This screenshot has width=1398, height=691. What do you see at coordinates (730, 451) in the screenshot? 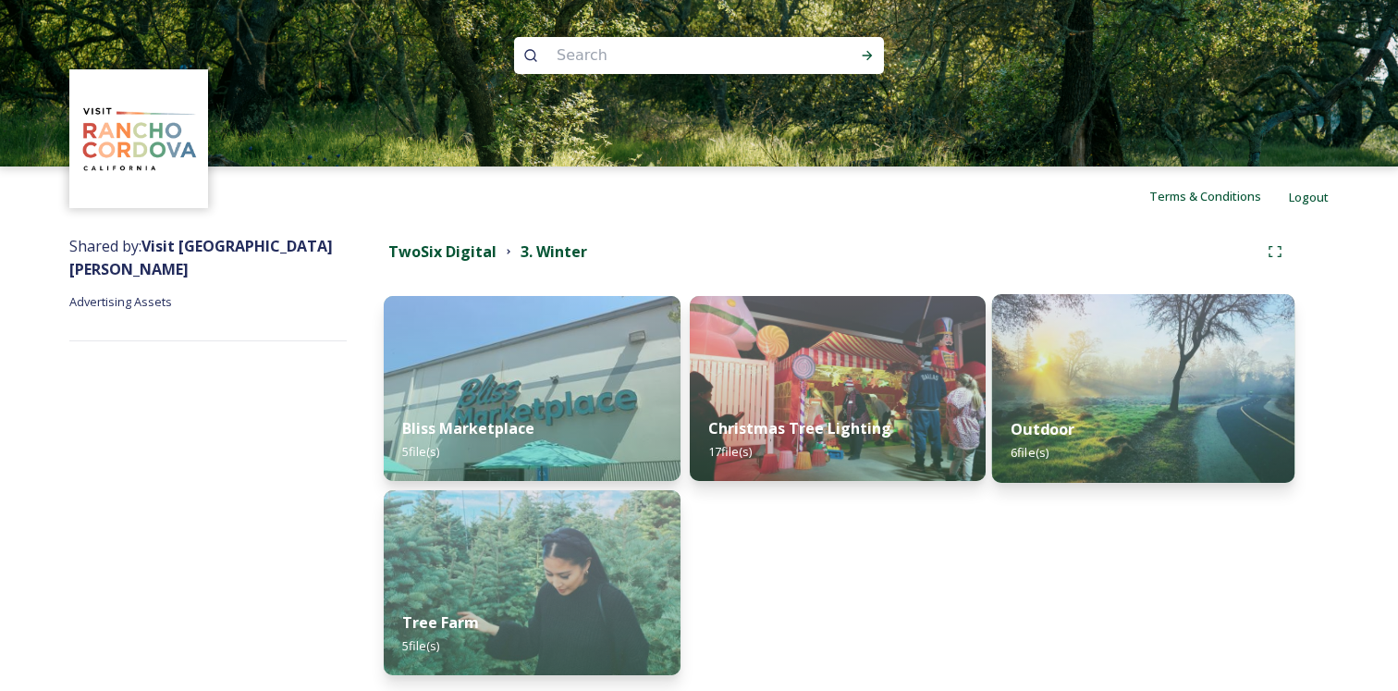
I see `span: 17 file(s)` at bounding box center [730, 451].